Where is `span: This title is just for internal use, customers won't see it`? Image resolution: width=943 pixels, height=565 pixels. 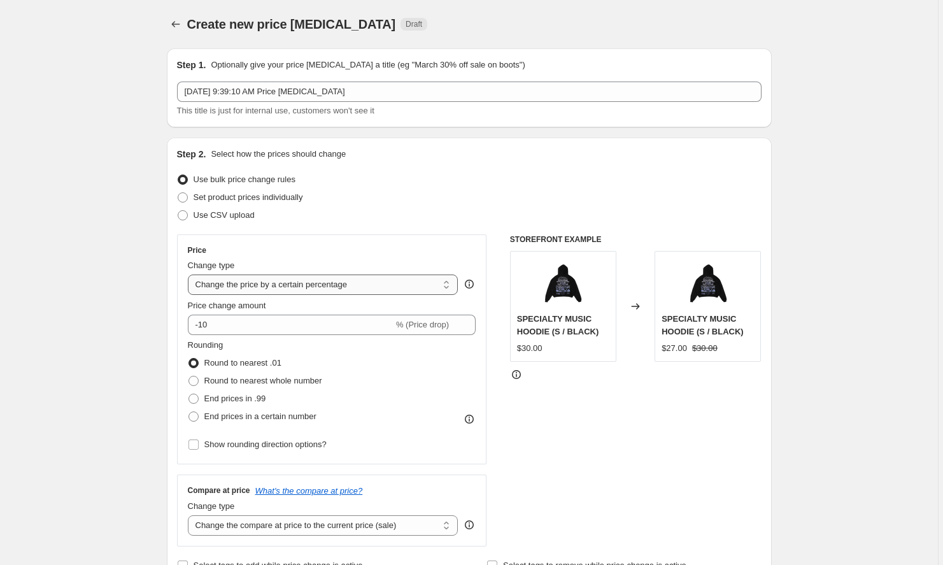
span: This title is just for internal use, customers won't see it is located at coordinates (276, 110).